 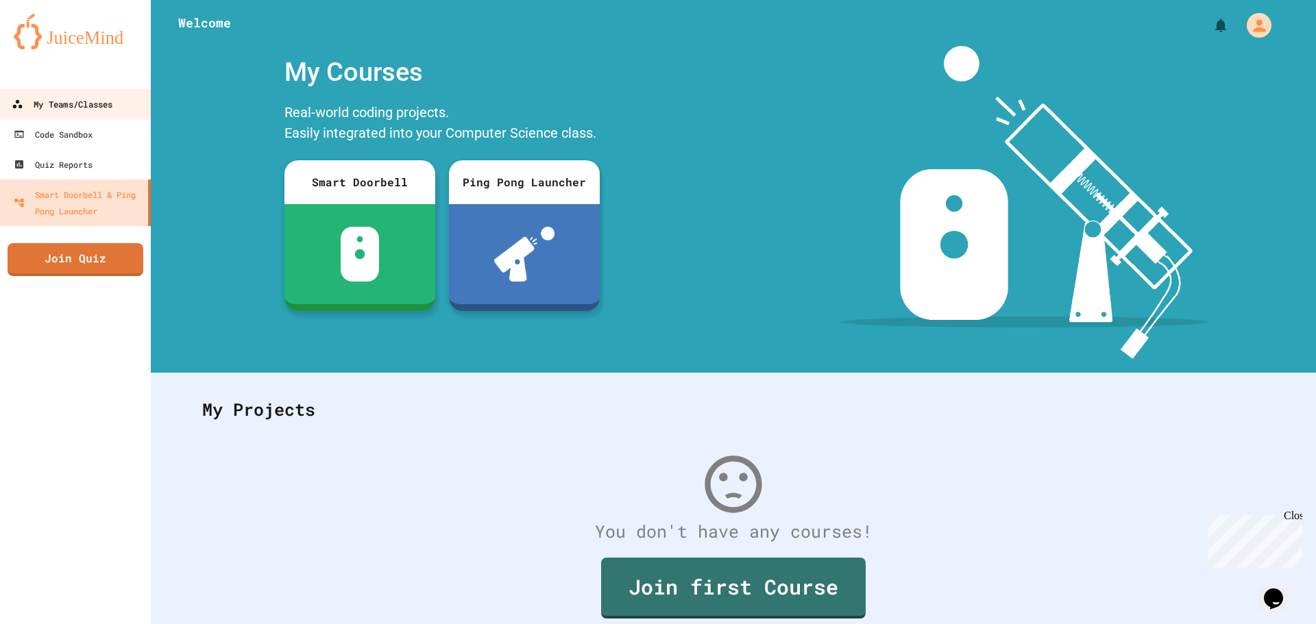 What do you see at coordinates (53, 164) in the screenshot?
I see `div: Quiz Reports` at bounding box center [53, 164].